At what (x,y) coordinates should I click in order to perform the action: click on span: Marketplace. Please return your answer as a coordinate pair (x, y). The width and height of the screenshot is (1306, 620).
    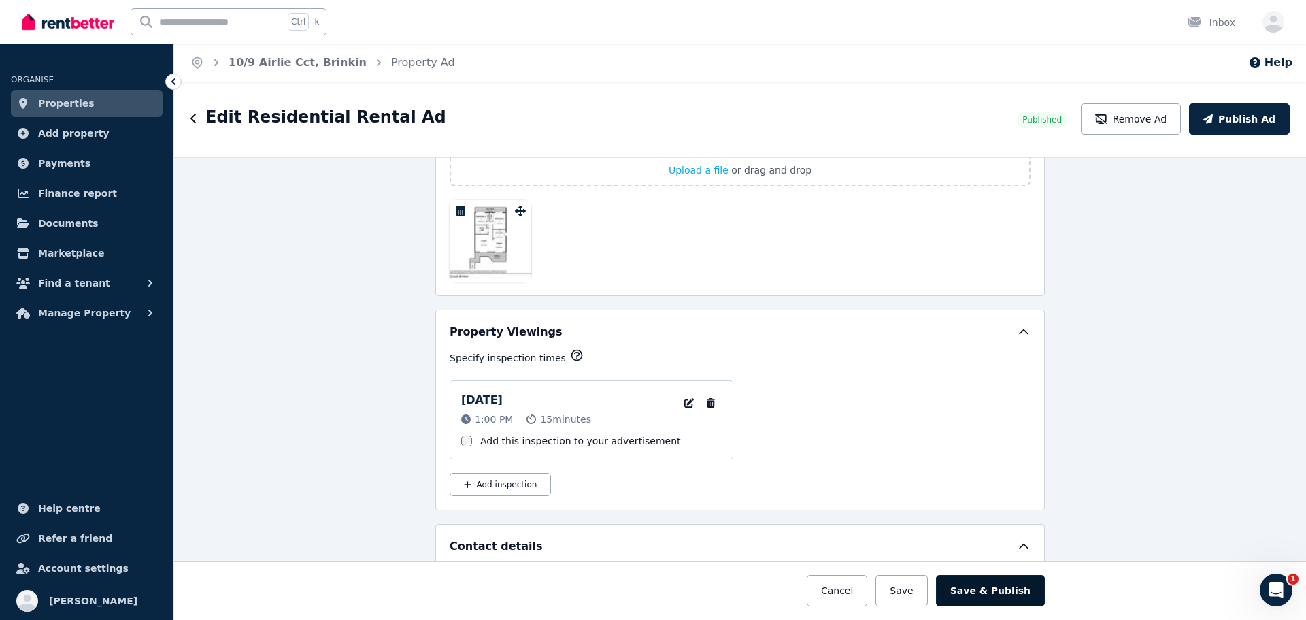
    Looking at the image, I should click on (71, 253).